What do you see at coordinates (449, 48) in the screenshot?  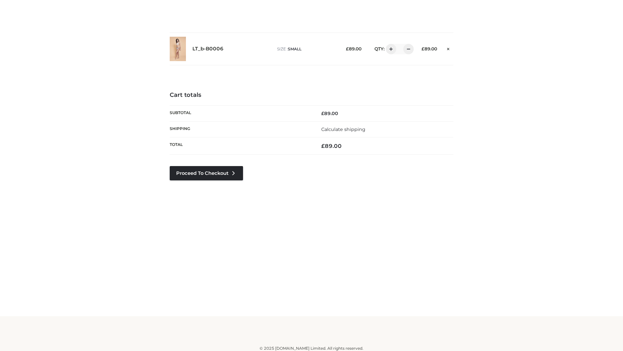 I see `a: Remove this item` at bounding box center [449, 48].